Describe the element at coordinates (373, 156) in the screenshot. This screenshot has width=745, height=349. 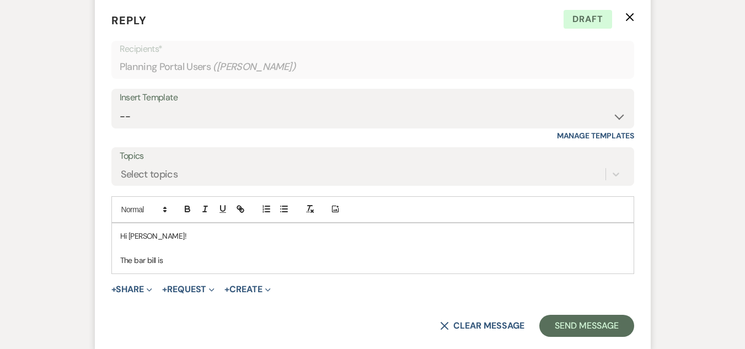
I see `label: Topics` at that location.